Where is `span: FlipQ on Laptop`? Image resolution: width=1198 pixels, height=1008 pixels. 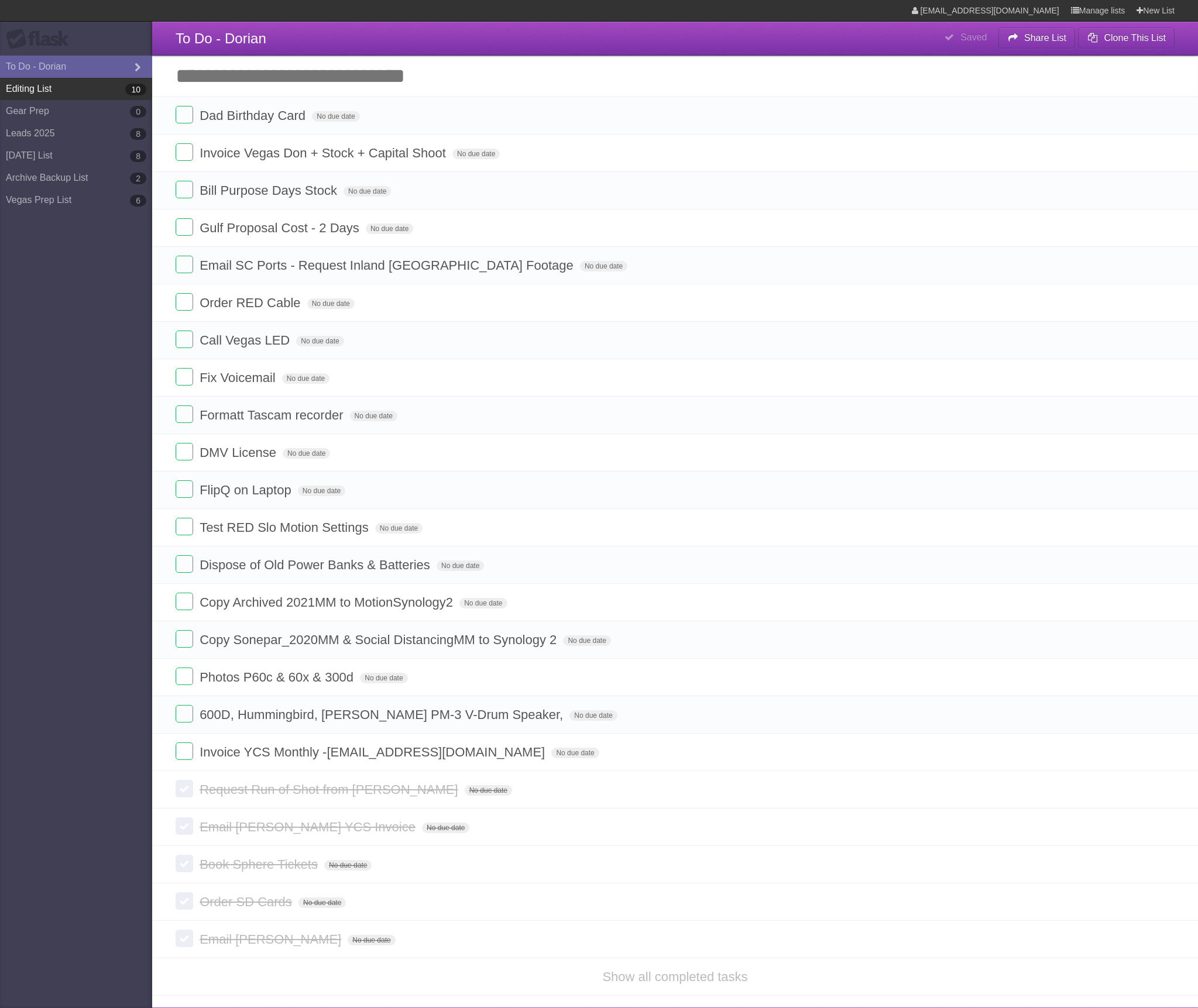 span: FlipQ on Laptop is located at coordinates (247, 490).